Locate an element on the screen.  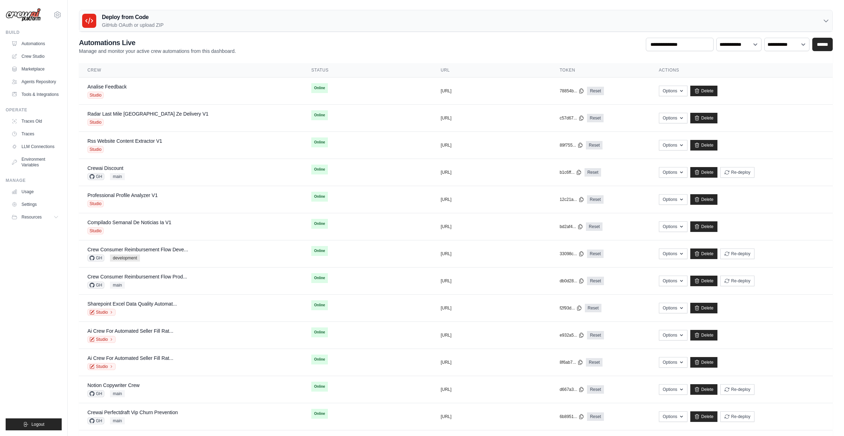
h2: Automations Live is located at coordinates (157, 43).